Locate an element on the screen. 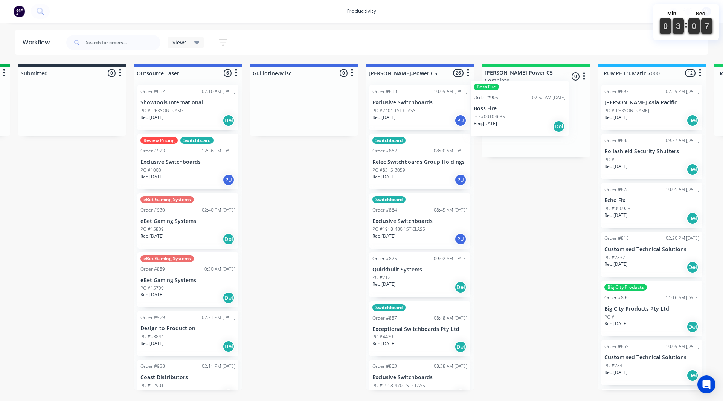  div: Workflow is located at coordinates (38, 43).